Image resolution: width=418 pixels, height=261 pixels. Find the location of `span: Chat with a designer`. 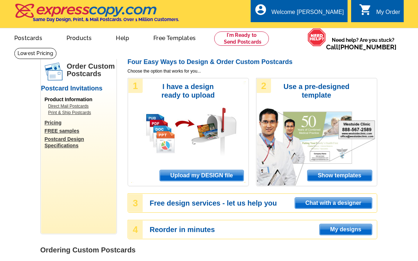

span: Chat with a designer is located at coordinates (334, 203).